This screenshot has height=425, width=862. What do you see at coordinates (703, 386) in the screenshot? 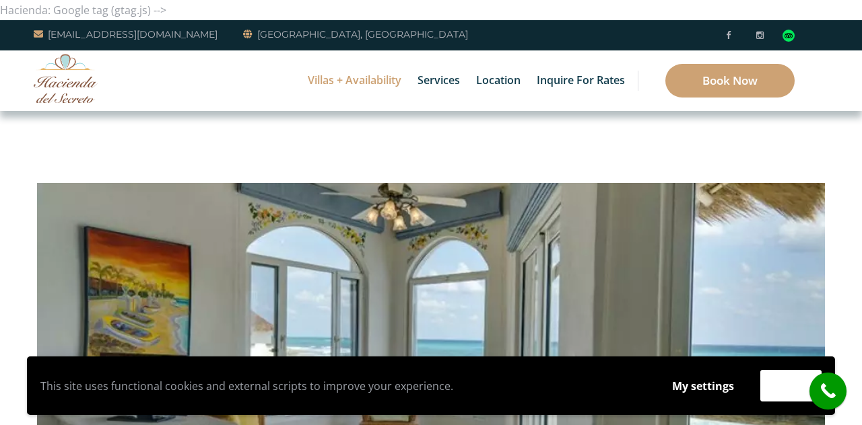
I see `button: My settings` at bounding box center [703, 386].